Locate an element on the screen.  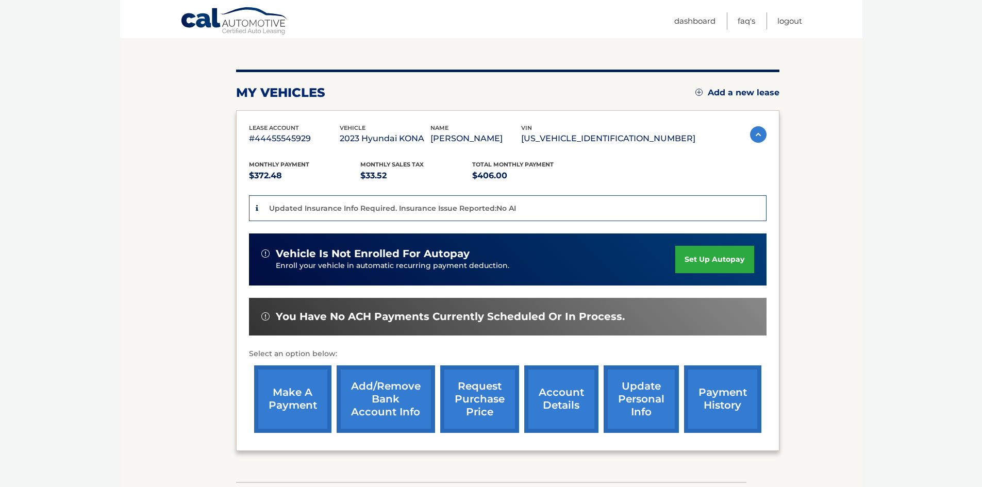
a: account details is located at coordinates (561, 399).